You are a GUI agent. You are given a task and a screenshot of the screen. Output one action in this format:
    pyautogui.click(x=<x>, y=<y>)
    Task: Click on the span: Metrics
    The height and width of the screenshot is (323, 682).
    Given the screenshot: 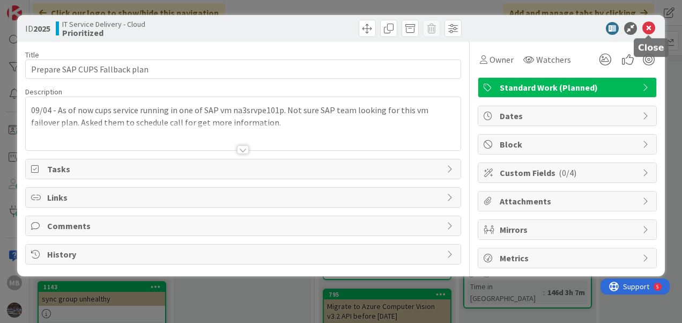 What is the action you would take?
    pyautogui.click(x=568, y=258)
    